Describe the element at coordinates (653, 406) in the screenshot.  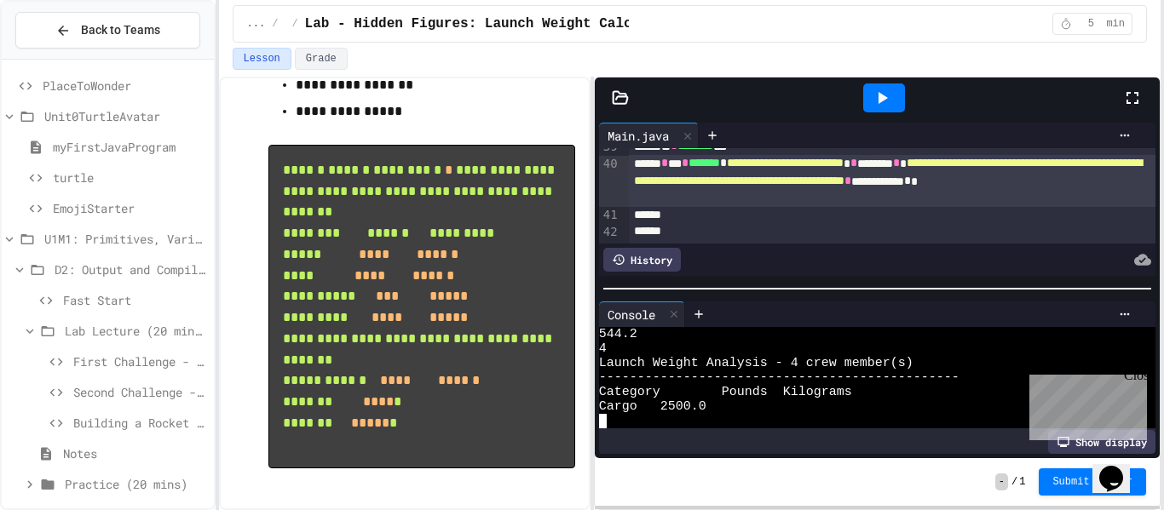
I see `span: Cargo 2500.0` at that location.